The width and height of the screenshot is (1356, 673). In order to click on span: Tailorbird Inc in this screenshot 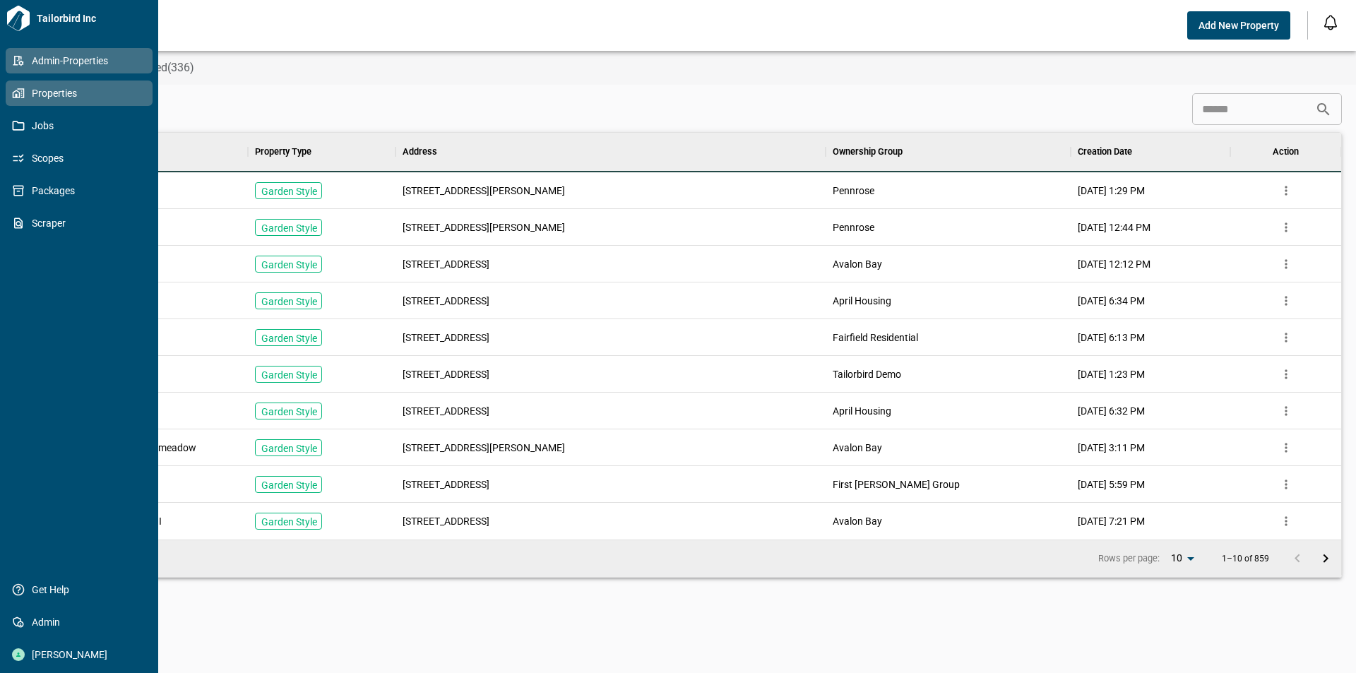, I will do `click(92, 18)`.